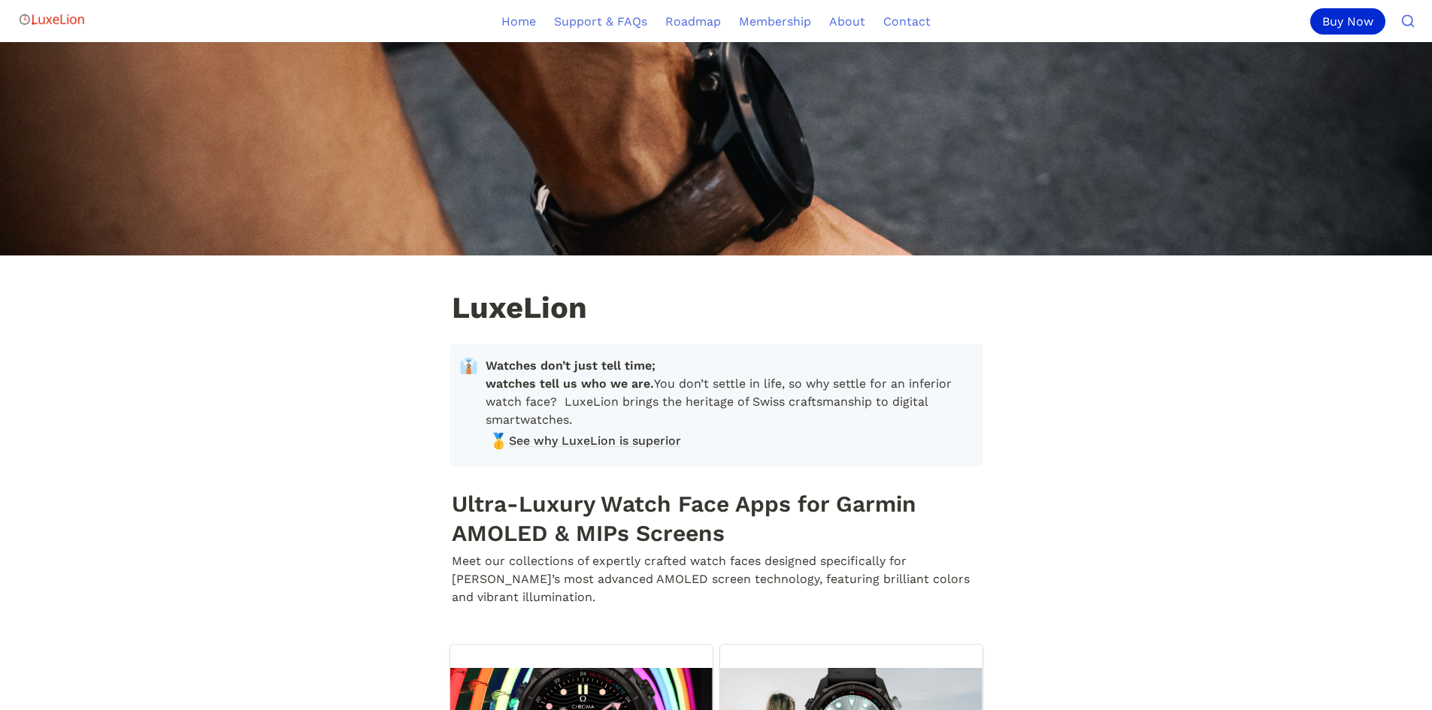  What do you see at coordinates (52, 20) in the screenshot?
I see `img: Logo` at bounding box center [52, 20].